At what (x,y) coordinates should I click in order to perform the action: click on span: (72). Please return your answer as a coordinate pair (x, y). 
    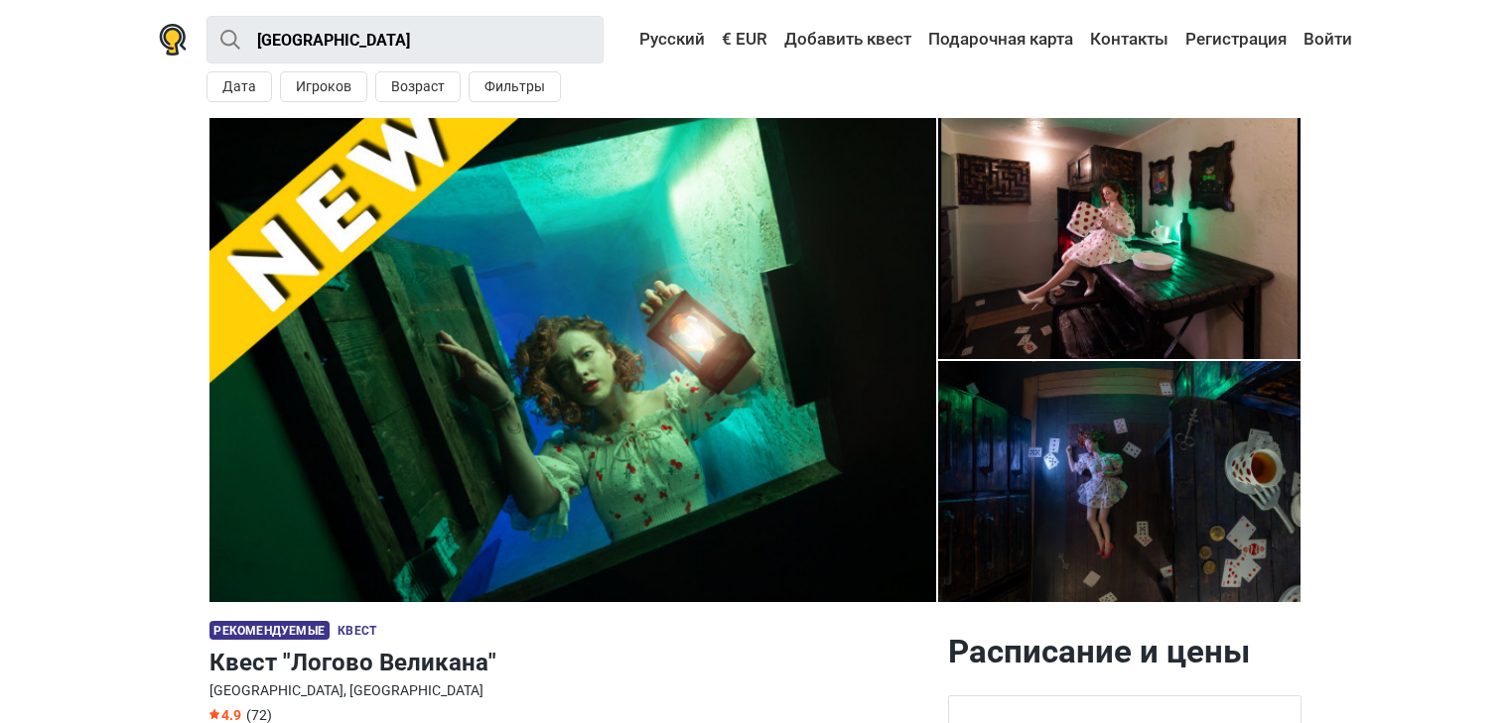
    Looking at the image, I should click on (259, 716).